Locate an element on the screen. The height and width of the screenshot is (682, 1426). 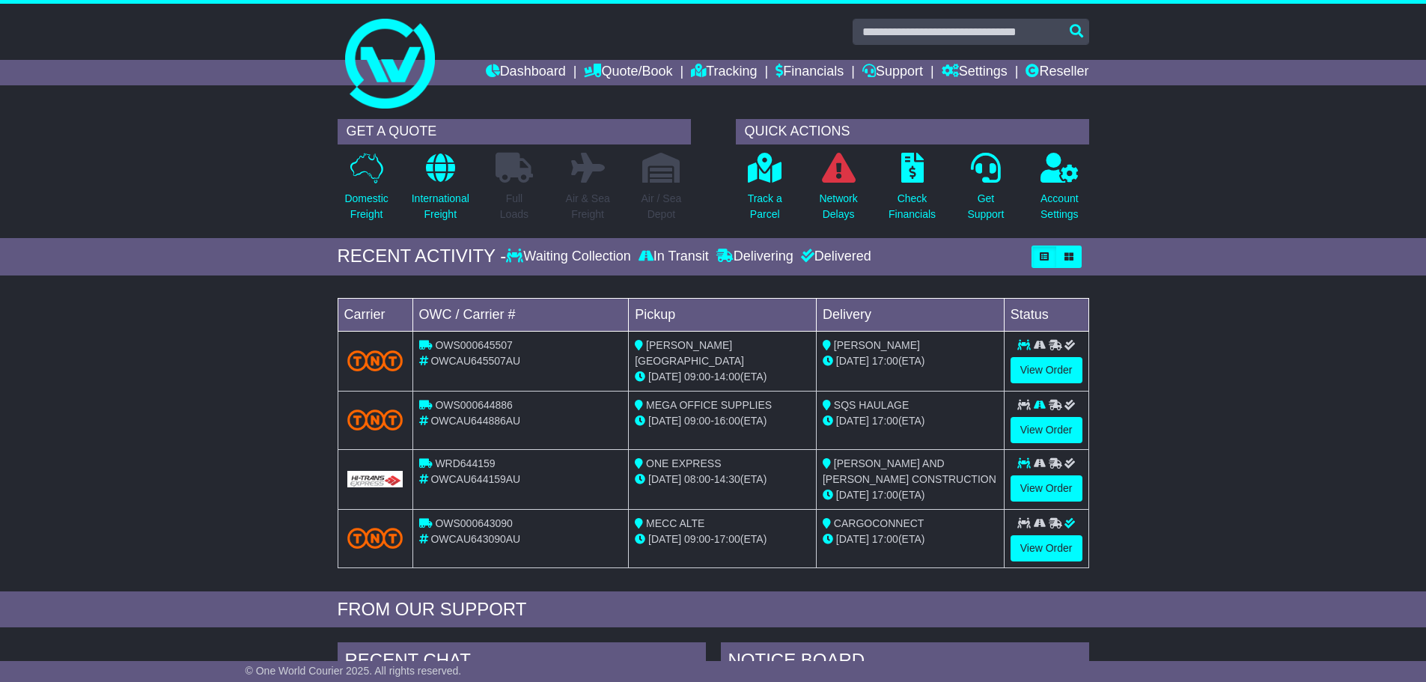
span: OWCAU645507AU is located at coordinates (475, 361).